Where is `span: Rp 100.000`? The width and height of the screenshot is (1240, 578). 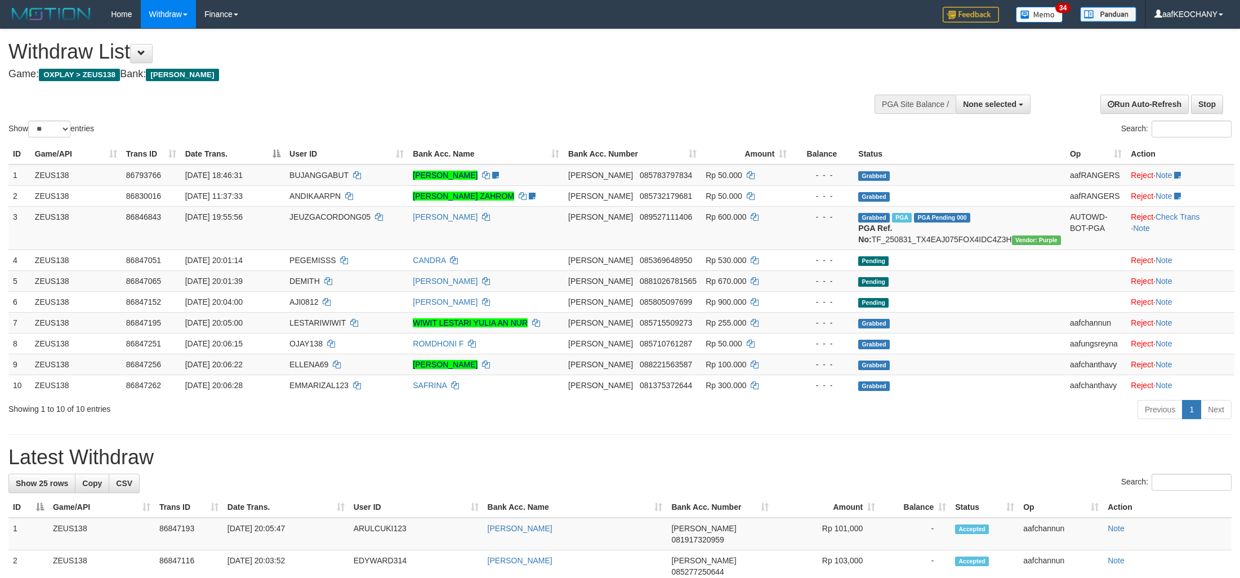 span: Rp 100.000 is located at coordinates (726, 364).